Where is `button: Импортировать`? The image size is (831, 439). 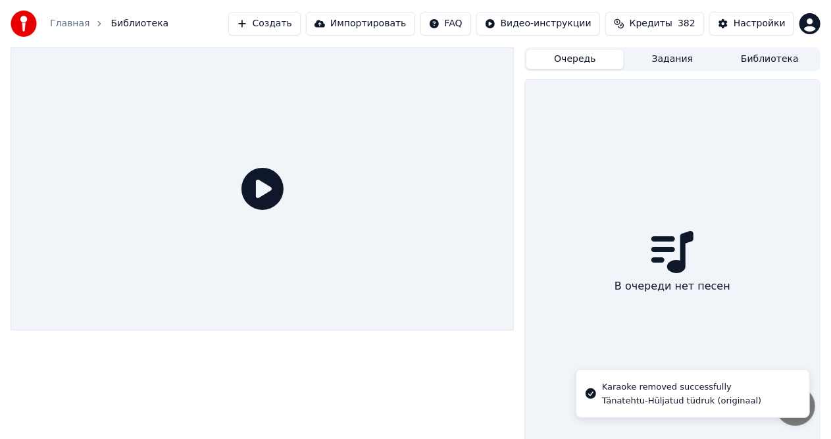
button: Импортировать is located at coordinates (360, 24).